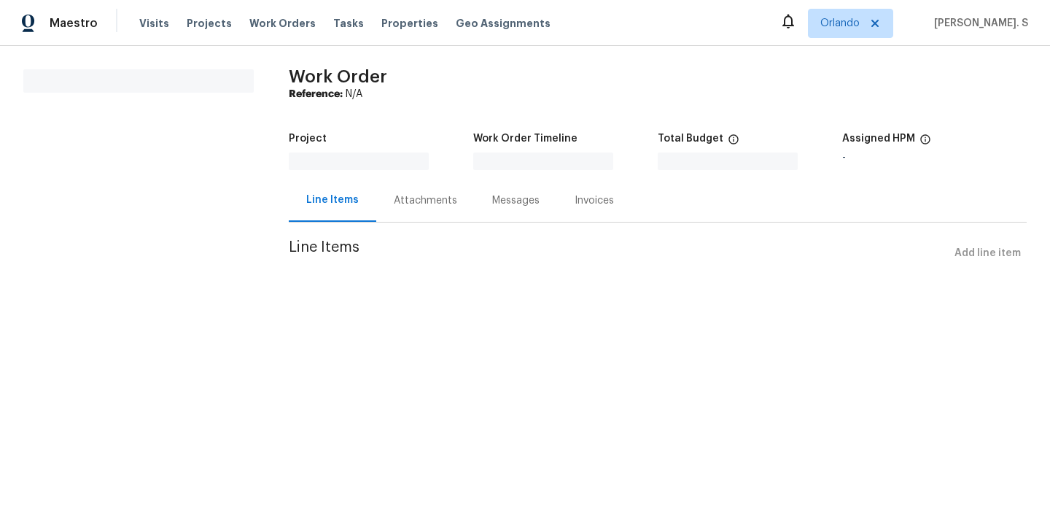 The width and height of the screenshot is (1050, 513). Describe the element at coordinates (209, 23) in the screenshot. I see `span: Projects` at that location.